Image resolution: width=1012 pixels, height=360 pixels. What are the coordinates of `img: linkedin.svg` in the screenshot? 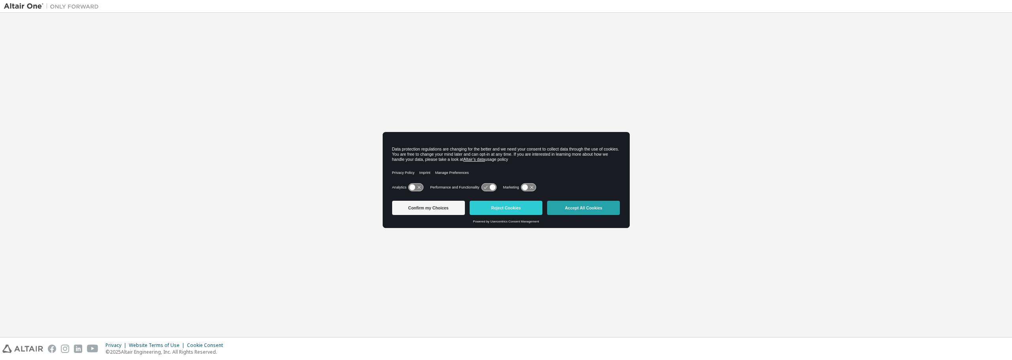 It's located at (78, 349).